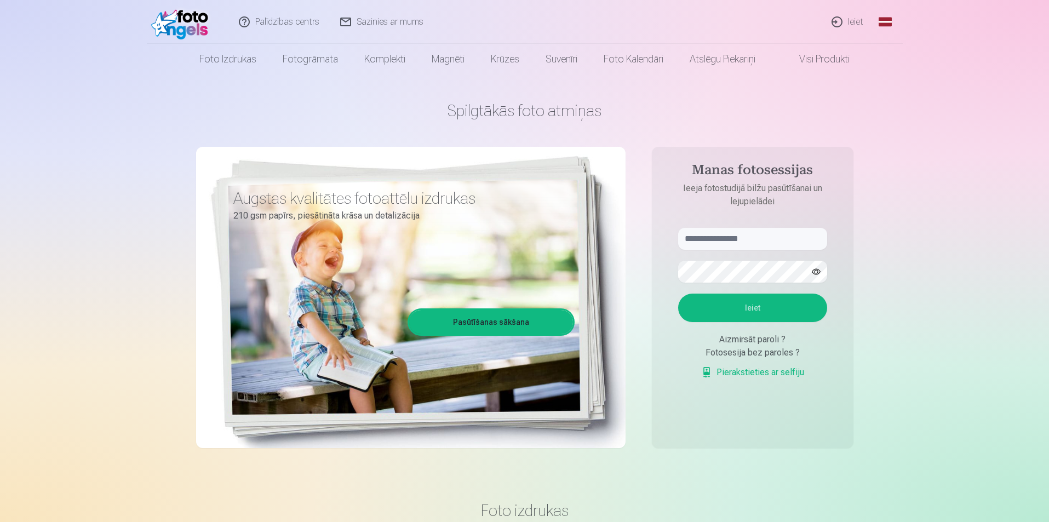  I want to click on h3: Augstas kvalitātes fotoattēlu izdrukas, so click(400, 198).